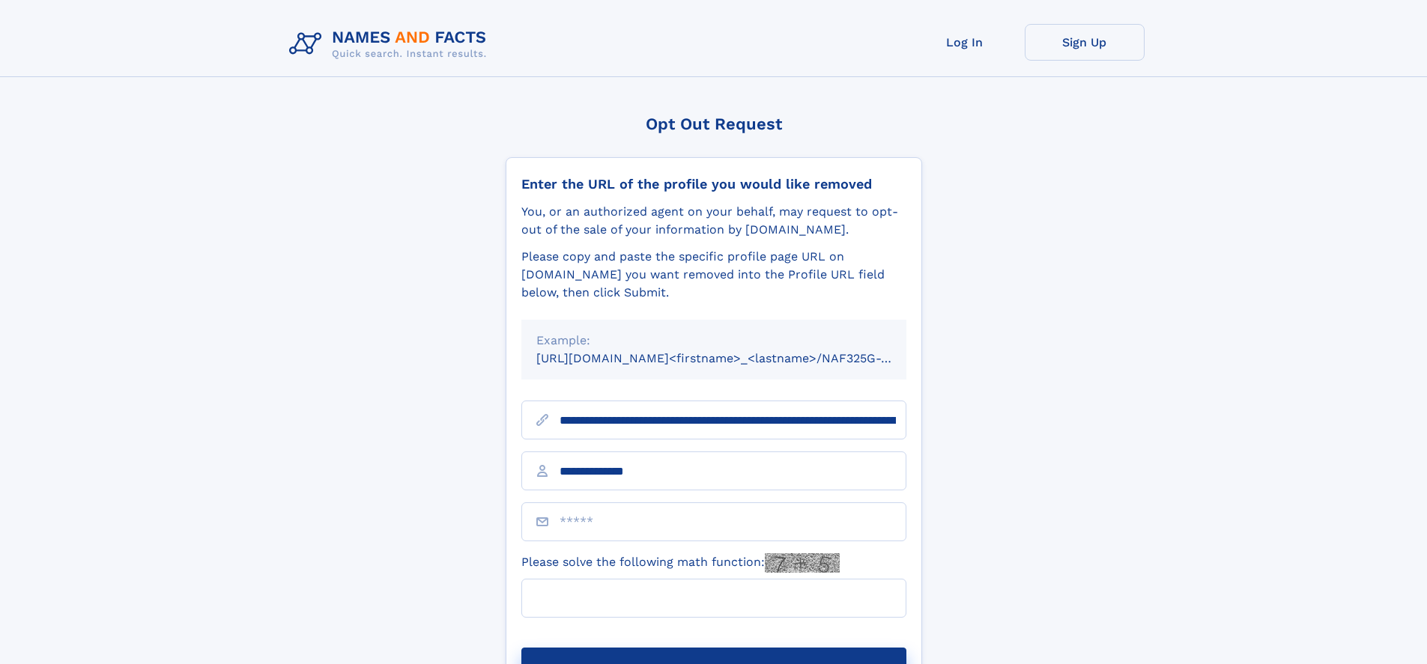  Describe the element at coordinates (714, 124) in the screenshot. I see `div: Opt Out Request` at that location.